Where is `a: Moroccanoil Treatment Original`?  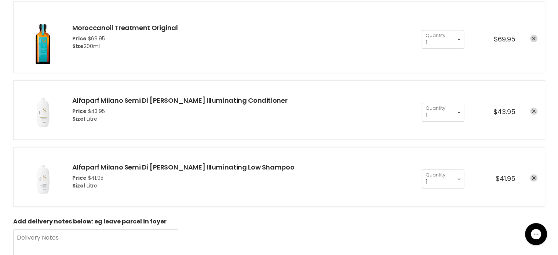
a: Moroccanoil Treatment Original is located at coordinates (125, 28).